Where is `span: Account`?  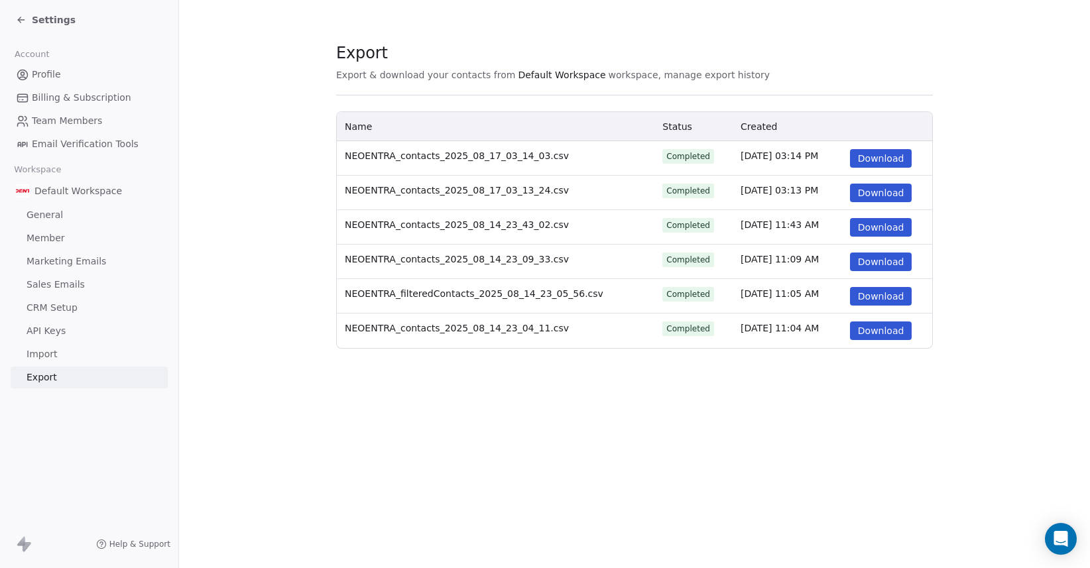 span: Account is located at coordinates (32, 54).